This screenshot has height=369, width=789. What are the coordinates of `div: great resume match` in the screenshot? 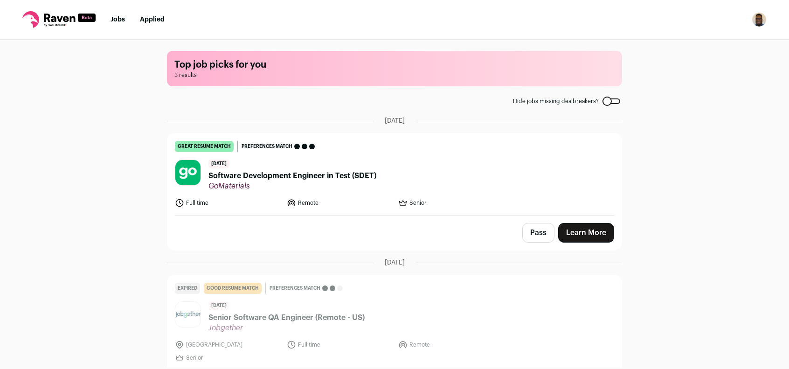 It's located at (204, 146).